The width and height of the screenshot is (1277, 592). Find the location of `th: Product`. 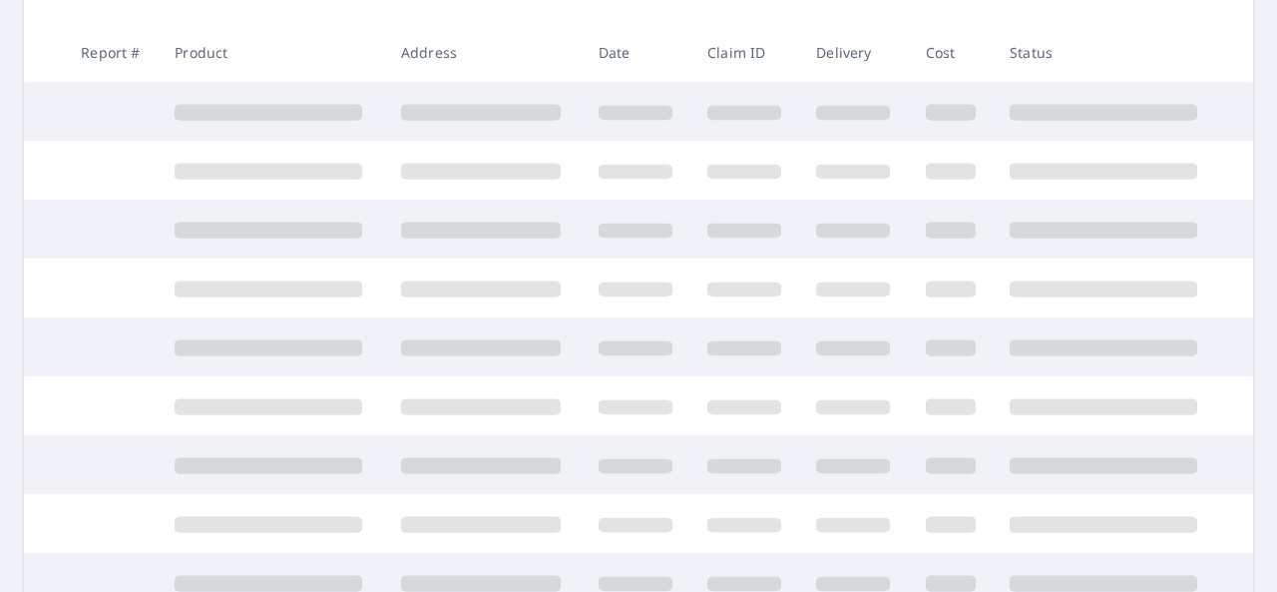

th: Product is located at coordinates (271, 52).